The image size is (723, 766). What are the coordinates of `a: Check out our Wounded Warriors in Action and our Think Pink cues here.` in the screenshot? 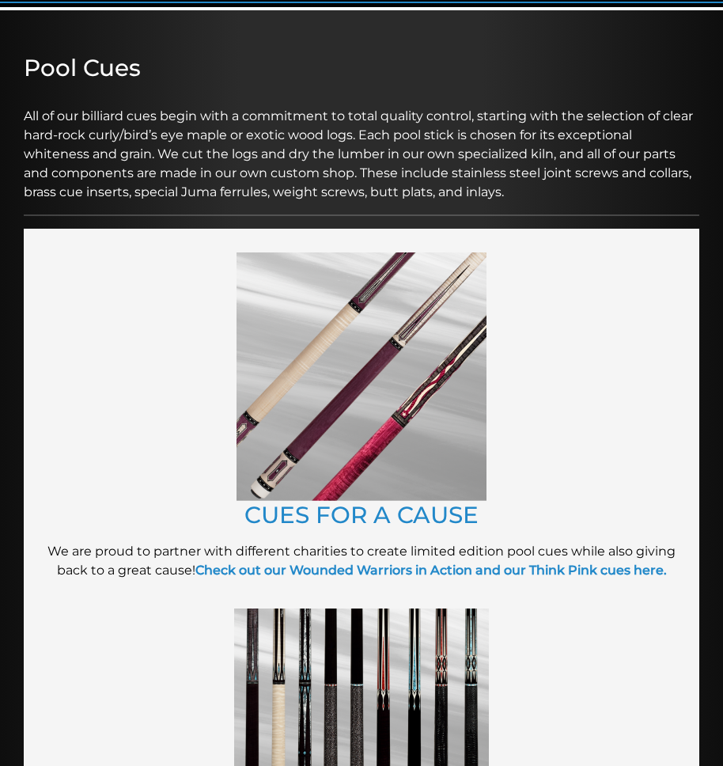 It's located at (431, 570).